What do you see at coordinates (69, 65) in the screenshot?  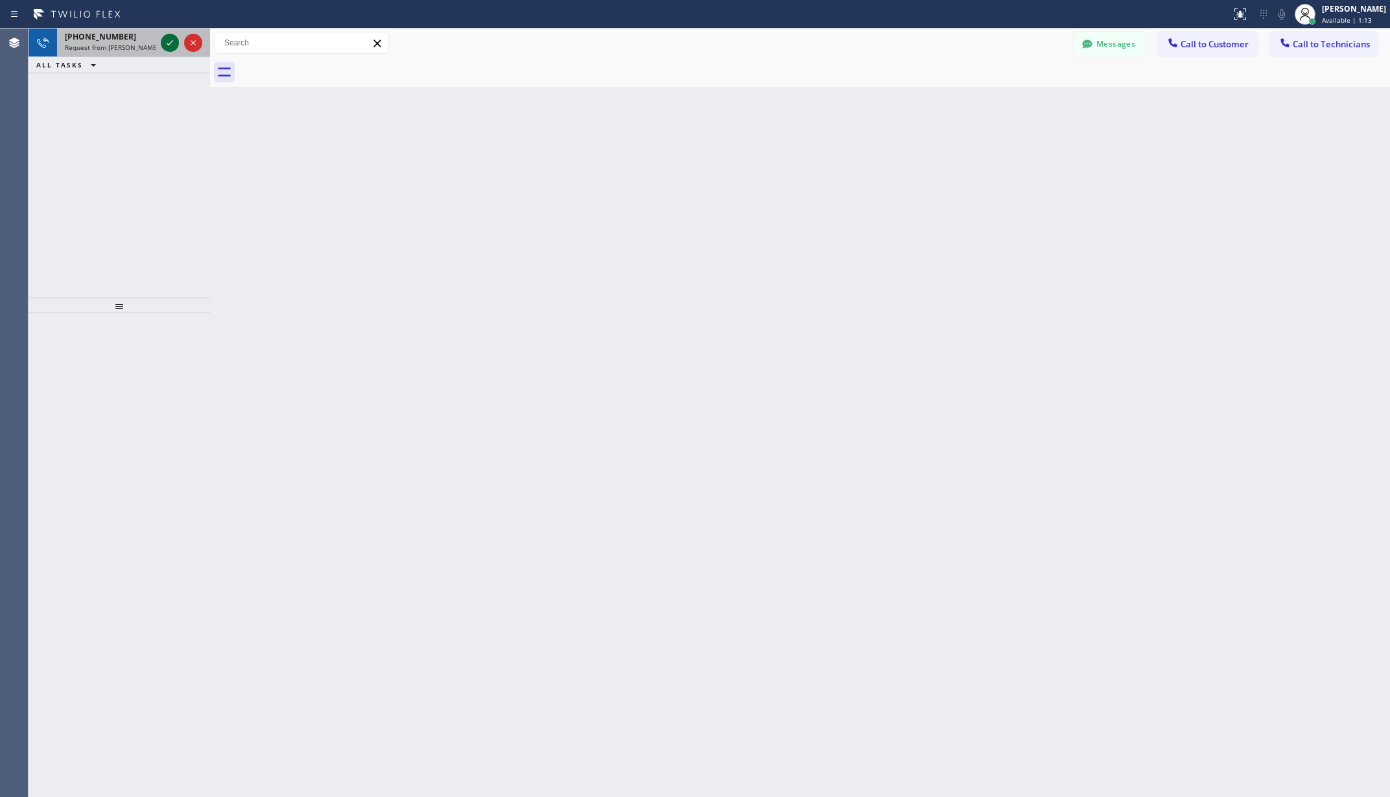 I see `button: ALL TASKS` at bounding box center [69, 65].